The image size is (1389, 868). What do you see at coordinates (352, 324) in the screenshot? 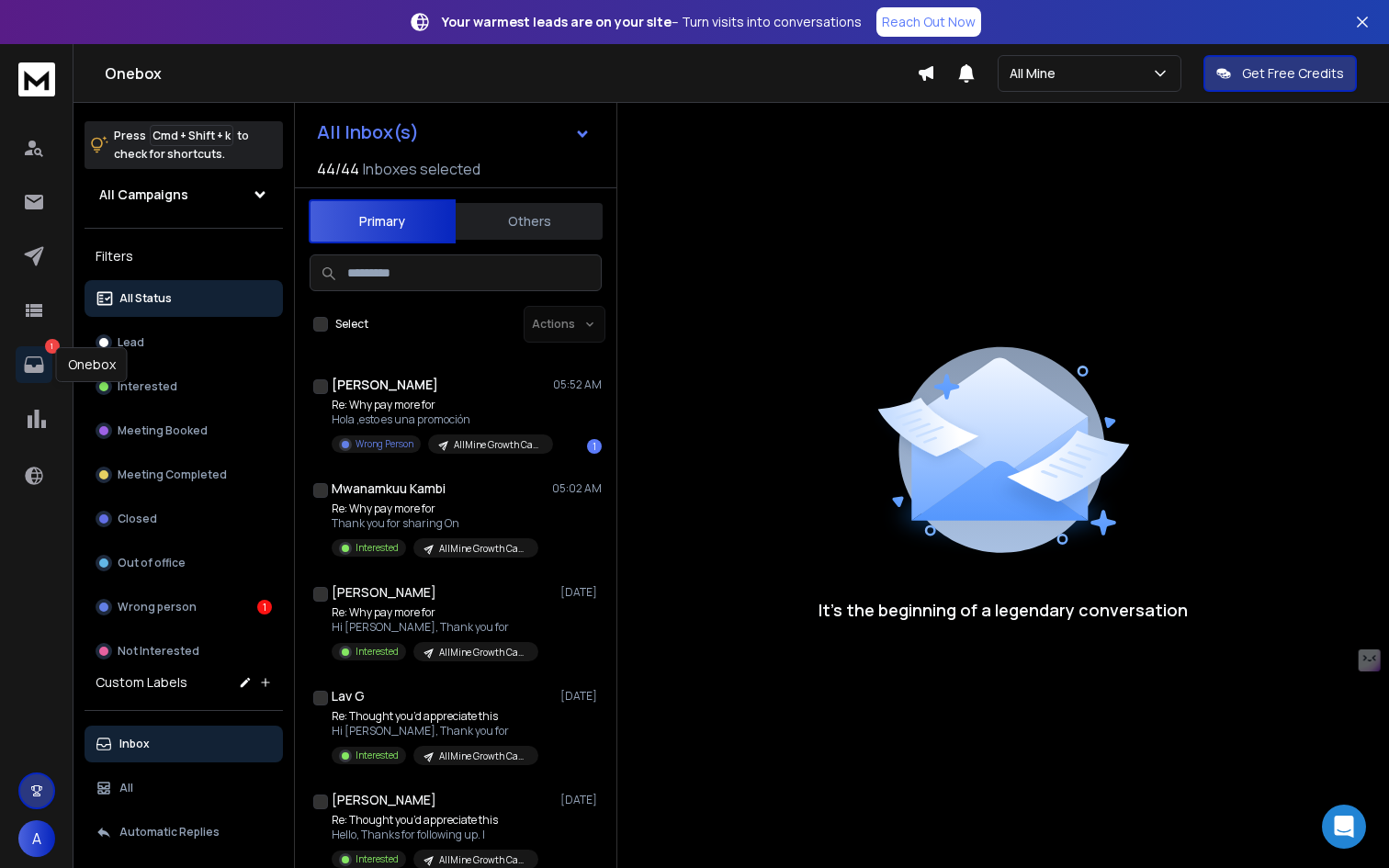
I see `label: Select` at bounding box center [352, 324].